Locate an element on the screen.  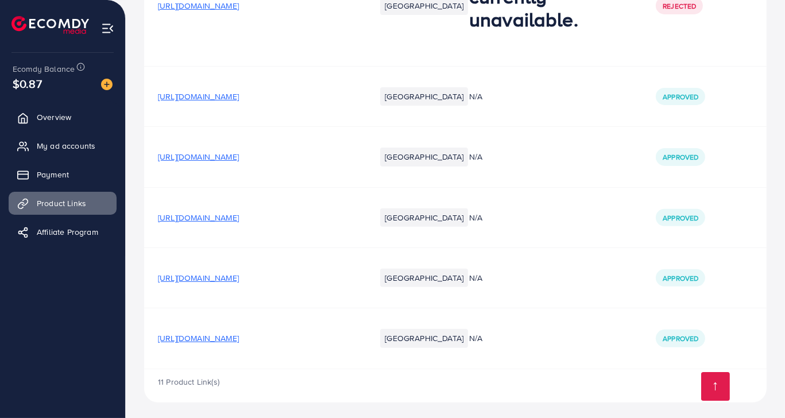
a: My ad accounts is located at coordinates (63, 146).